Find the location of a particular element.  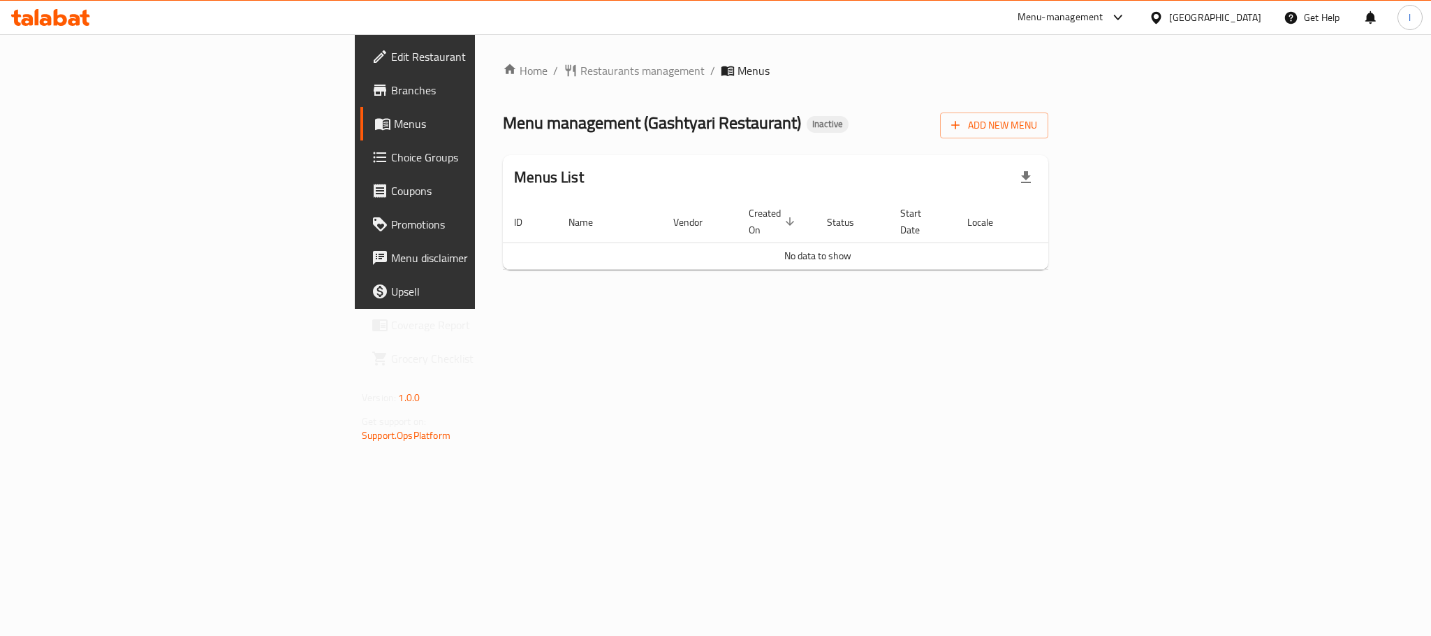

span: Name is located at coordinates (590, 222).